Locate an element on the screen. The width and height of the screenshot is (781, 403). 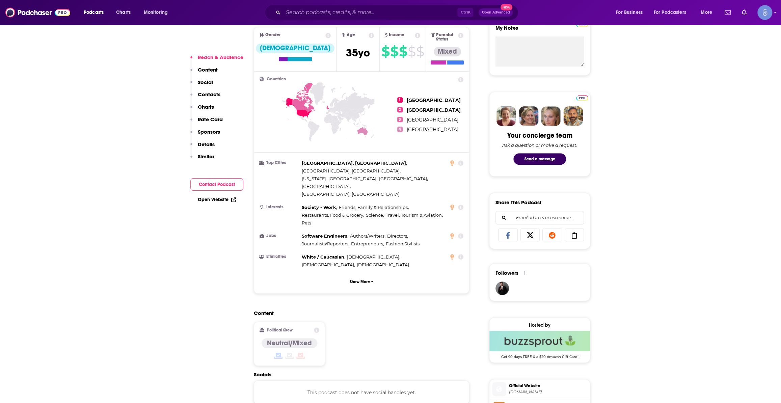
img: Podchaser Pro is located at coordinates (582, 98).